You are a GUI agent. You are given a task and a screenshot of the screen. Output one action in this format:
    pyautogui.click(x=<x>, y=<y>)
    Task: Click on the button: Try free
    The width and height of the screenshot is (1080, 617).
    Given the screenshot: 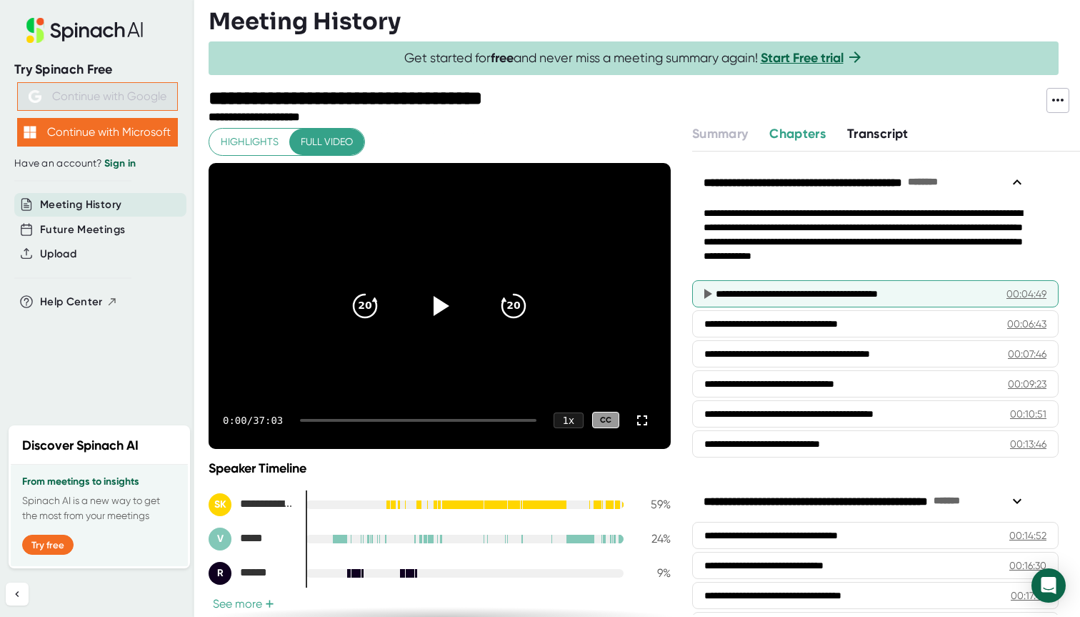 What is the action you would take?
    pyautogui.click(x=48, y=544)
    